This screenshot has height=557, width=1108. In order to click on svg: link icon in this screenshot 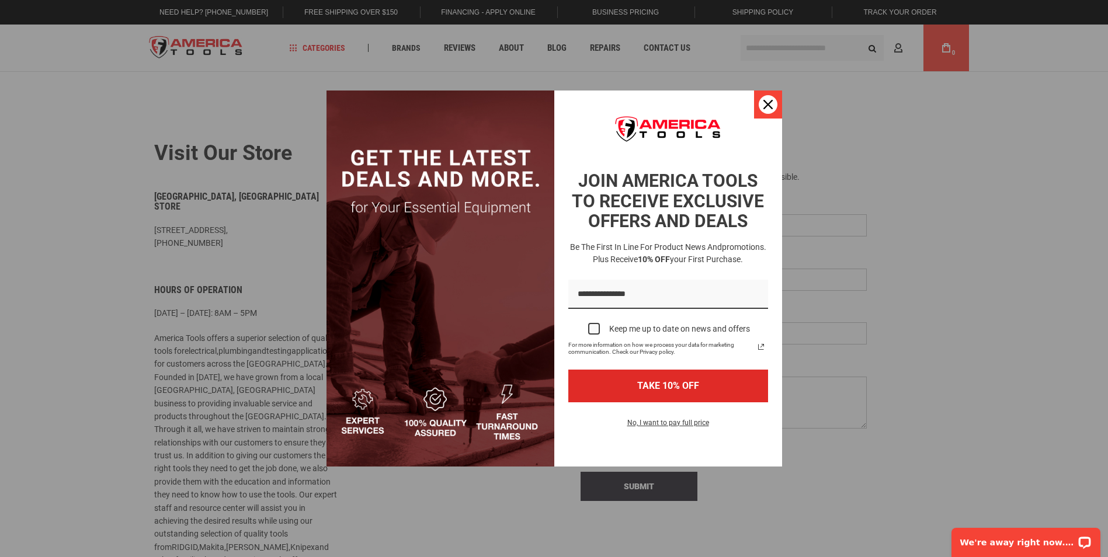, I will do `click(761, 347)`.